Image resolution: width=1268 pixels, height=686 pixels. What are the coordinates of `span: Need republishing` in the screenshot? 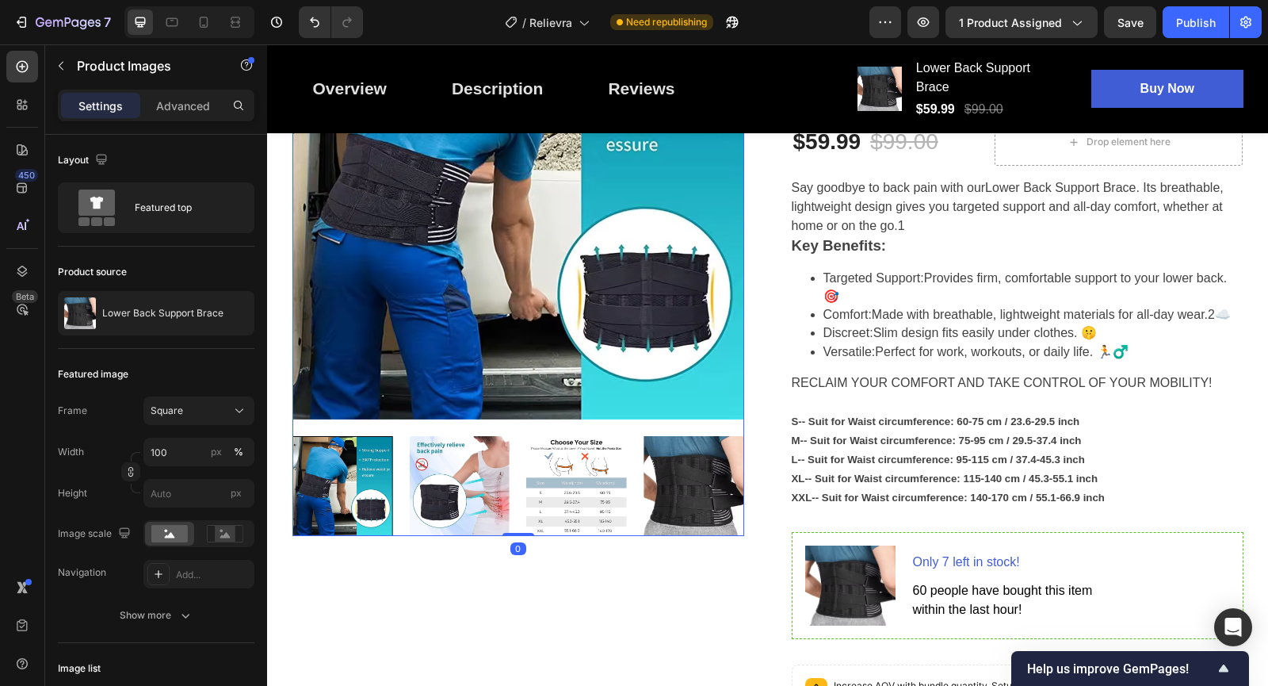 It's located at (667, 22).